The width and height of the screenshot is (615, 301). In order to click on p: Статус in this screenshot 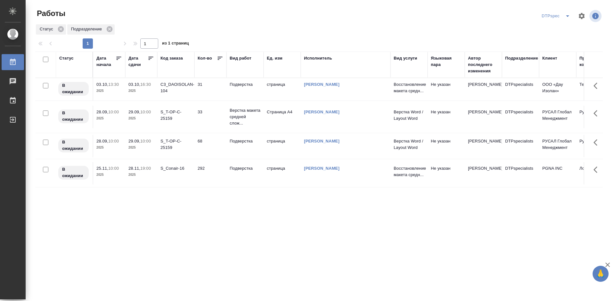, I will do `click(47, 29)`.